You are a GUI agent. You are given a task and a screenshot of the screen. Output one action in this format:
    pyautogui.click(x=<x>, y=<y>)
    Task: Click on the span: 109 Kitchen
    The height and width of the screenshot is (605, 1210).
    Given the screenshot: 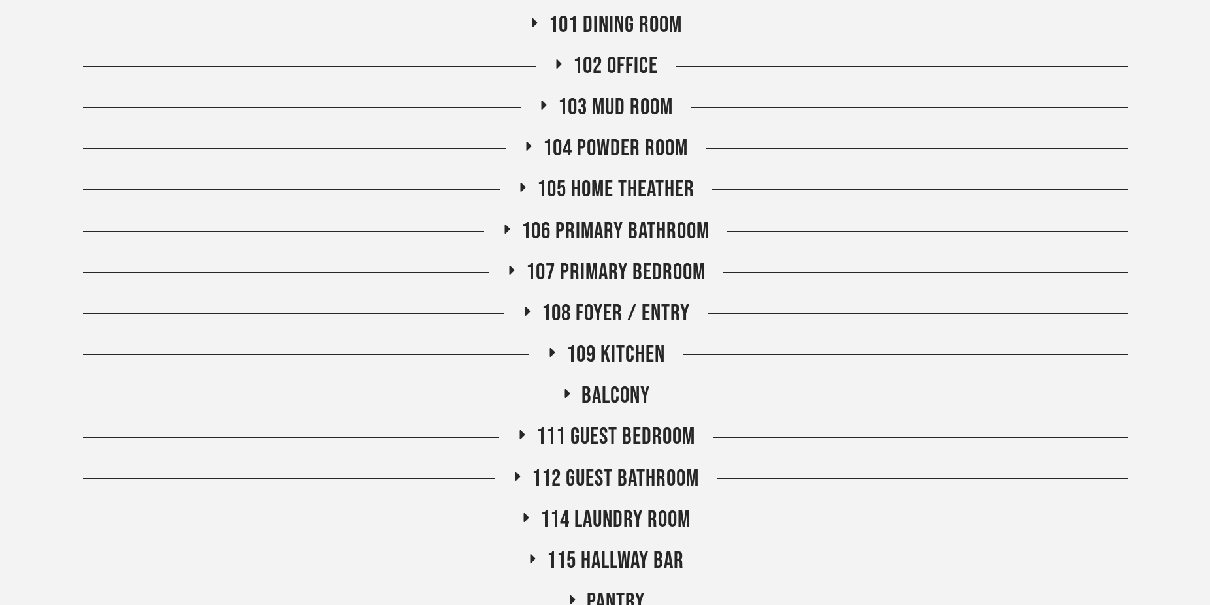 What is the action you would take?
    pyautogui.click(x=615, y=355)
    